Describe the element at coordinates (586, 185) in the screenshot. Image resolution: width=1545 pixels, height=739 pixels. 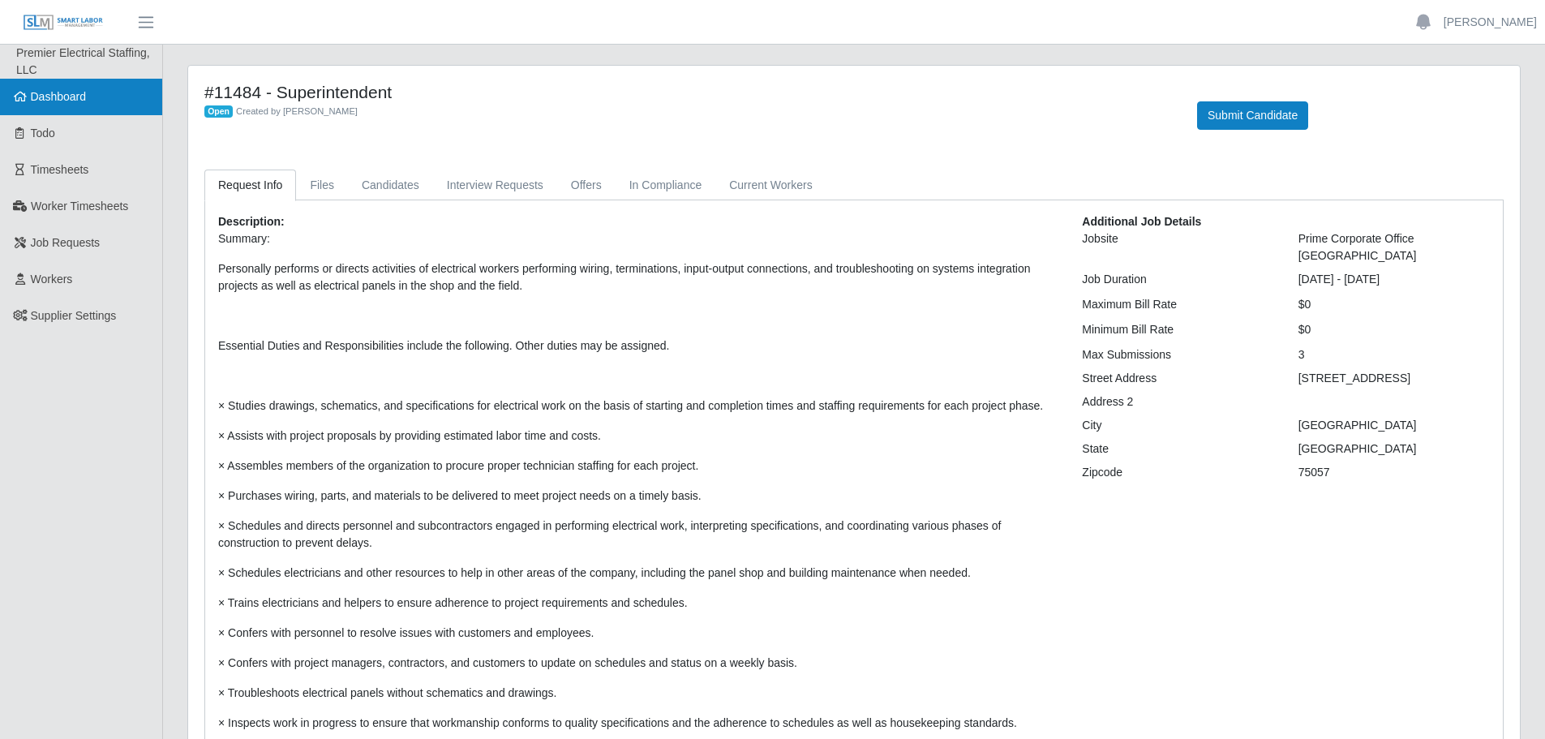
I see `a: Offers` at that location.